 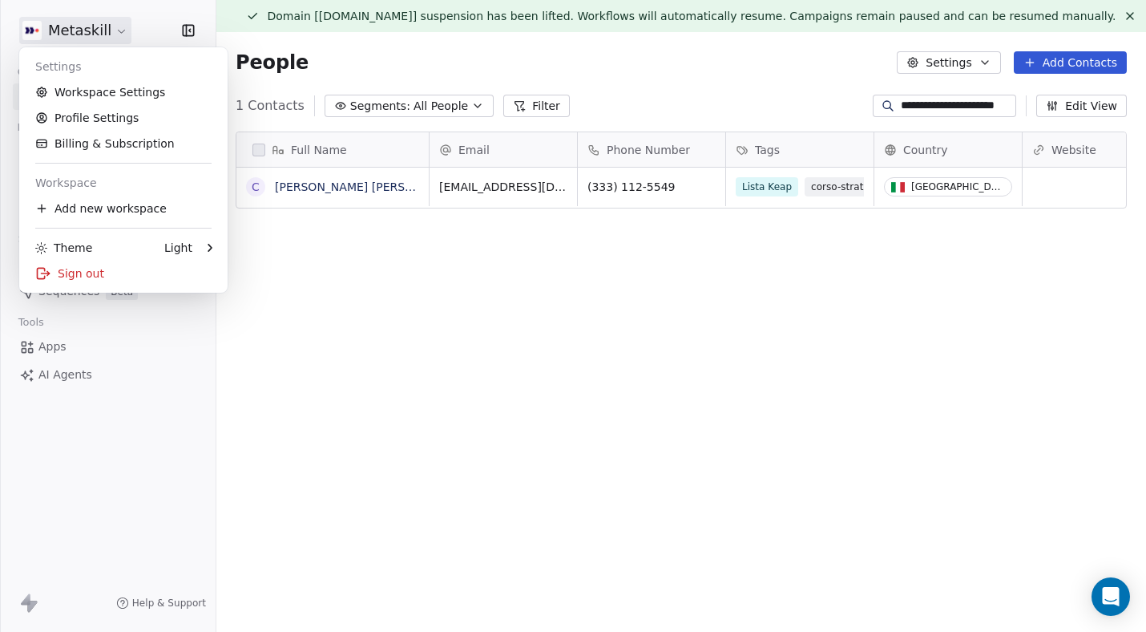 What do you see at coordinates (63, 248) in the screenshot?
I see `div: Theme` at bounding box center [63, 248].